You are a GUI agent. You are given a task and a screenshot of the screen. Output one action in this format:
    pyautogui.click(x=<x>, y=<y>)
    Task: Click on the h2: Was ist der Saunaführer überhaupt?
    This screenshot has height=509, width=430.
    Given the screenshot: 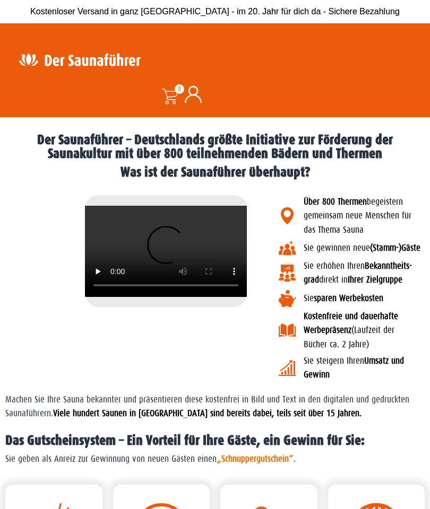 What is the action you would take?
    pyautogui.click(x=215, y=172)
    